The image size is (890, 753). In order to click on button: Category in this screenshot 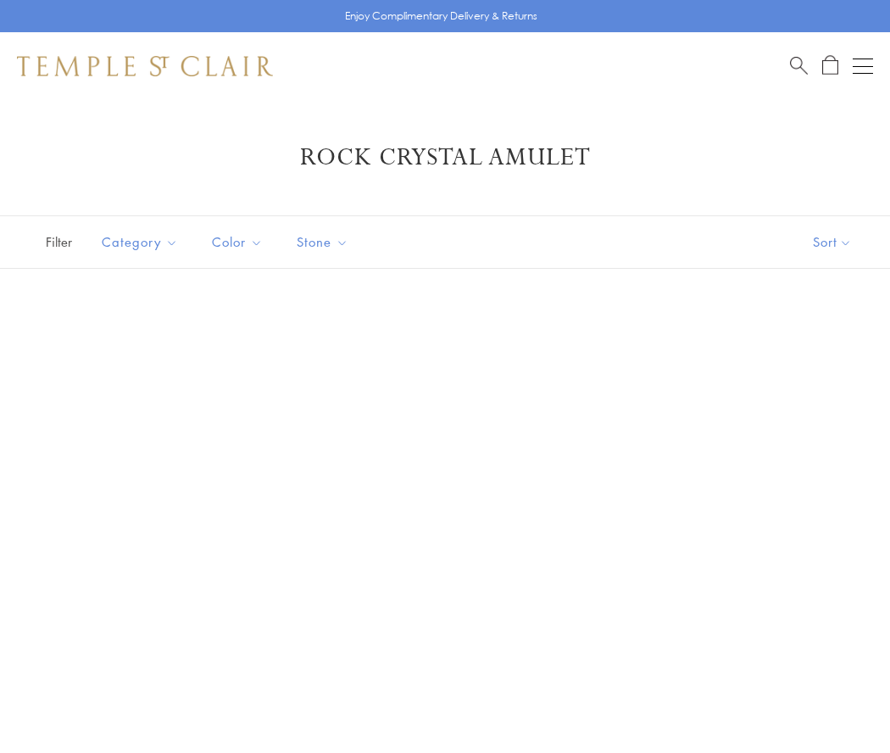, I will do `click(140, 242)`.